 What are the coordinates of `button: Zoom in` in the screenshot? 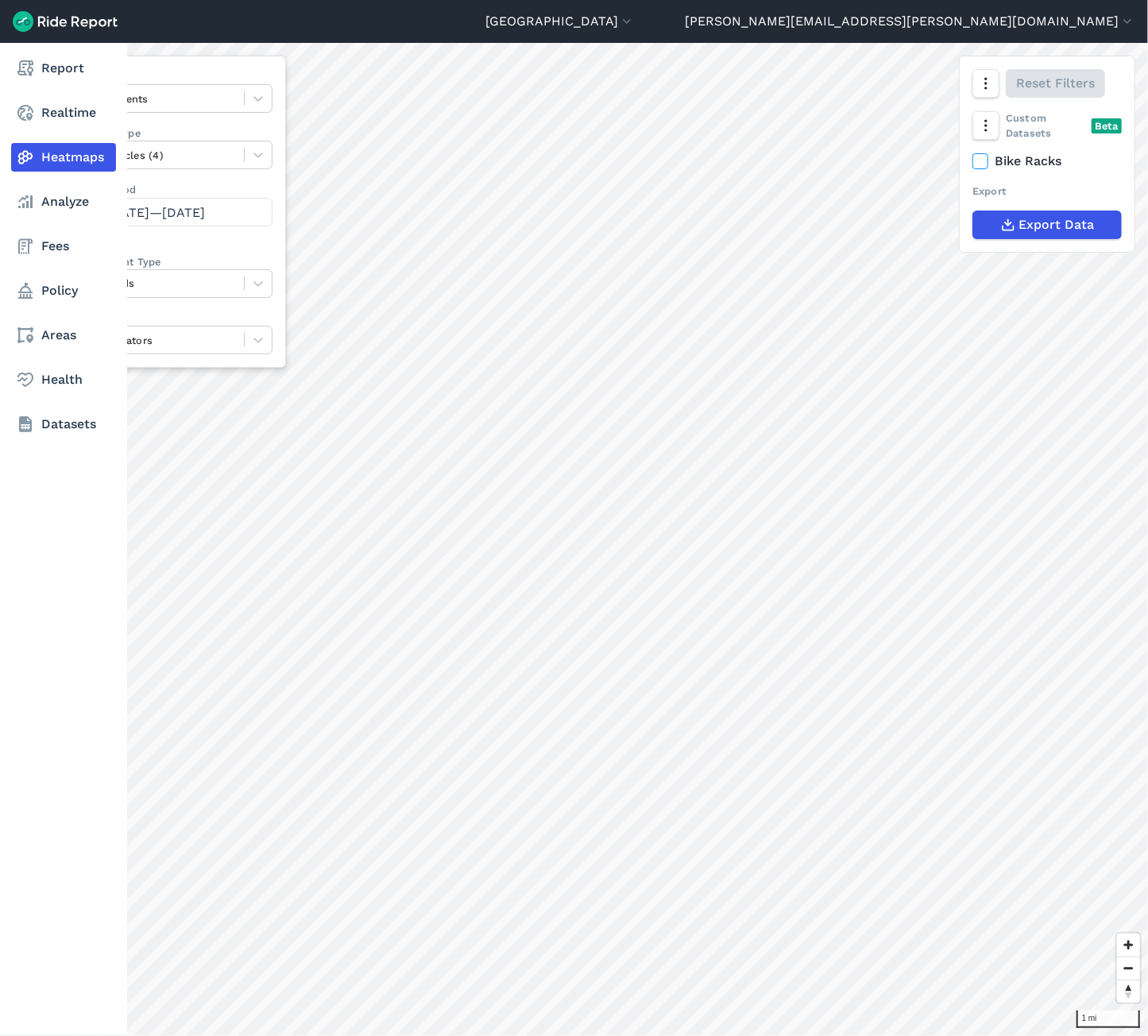 It's located at (1128, 945).